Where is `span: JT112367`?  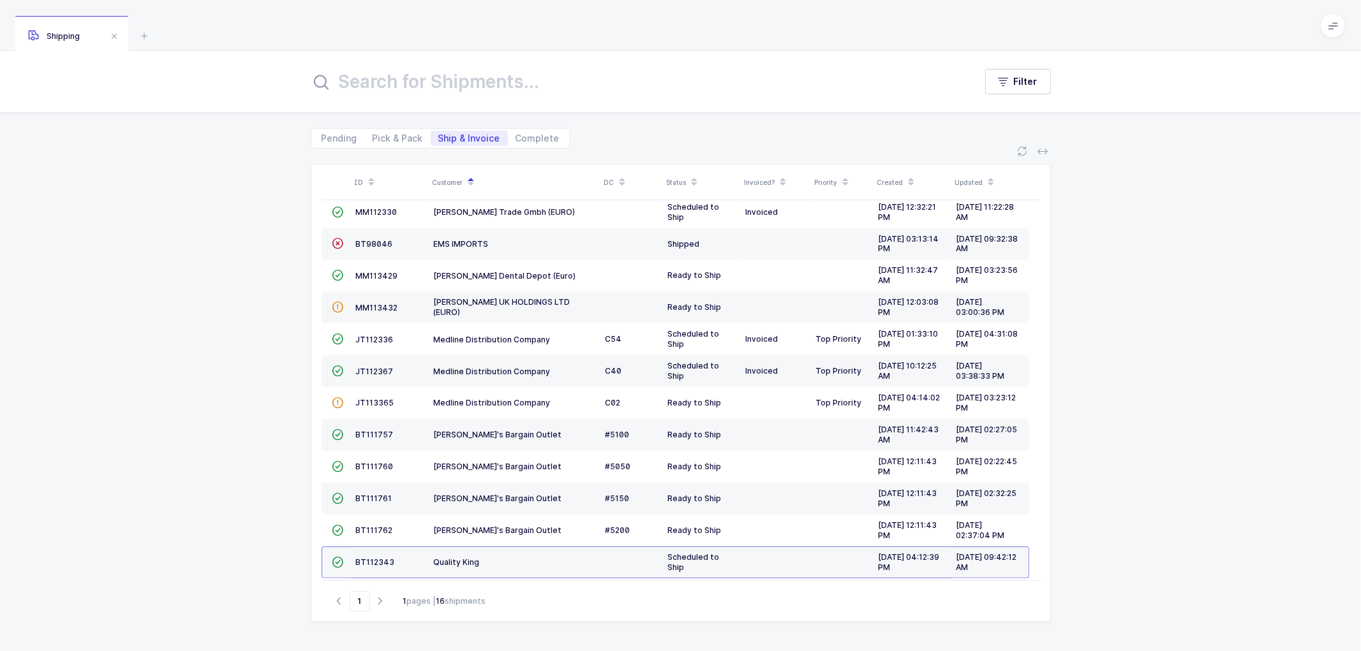
span: JT112367 is located at coordinates (375, 371).